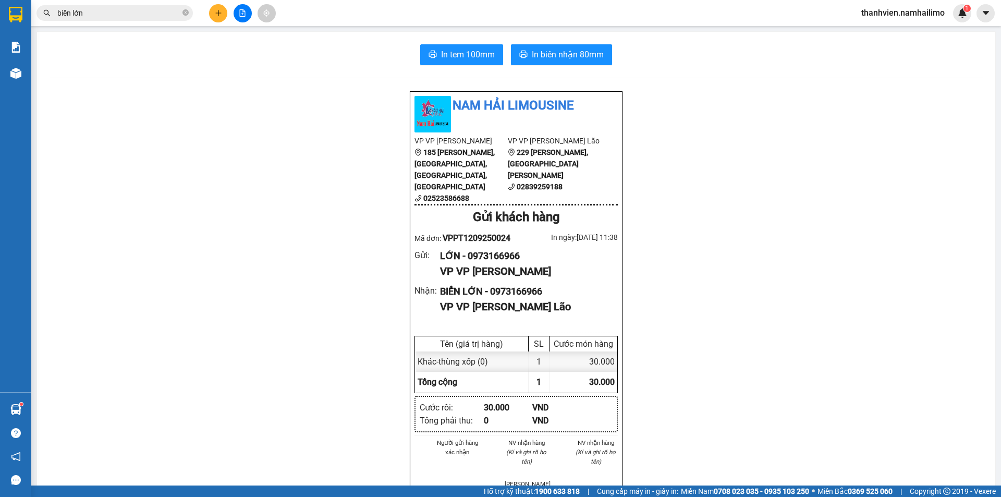  Describe the element at coordinates (461, 55) in the screenshot. I see `button: printerIn tem 100mm` at that location.